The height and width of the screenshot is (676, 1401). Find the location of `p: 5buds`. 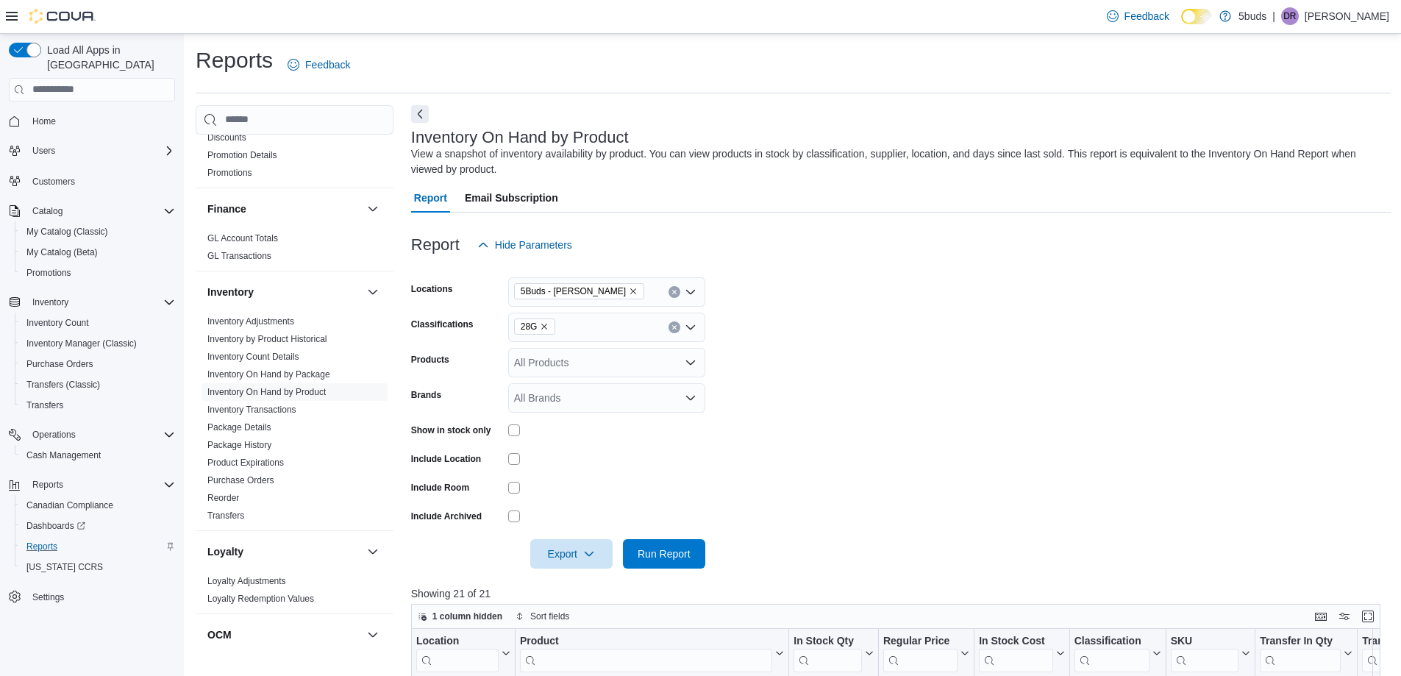

p: 5buds is located at coordinates (1253, 16).